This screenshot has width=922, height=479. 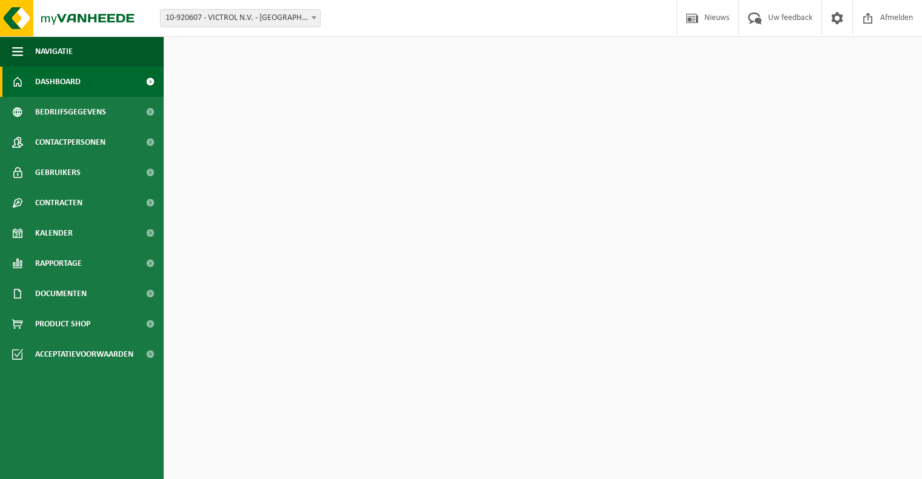 What do you see at coordinates (70, 142) in the screenshot?
I see `span: Contactpersonen` at bounding box center [70, 142].